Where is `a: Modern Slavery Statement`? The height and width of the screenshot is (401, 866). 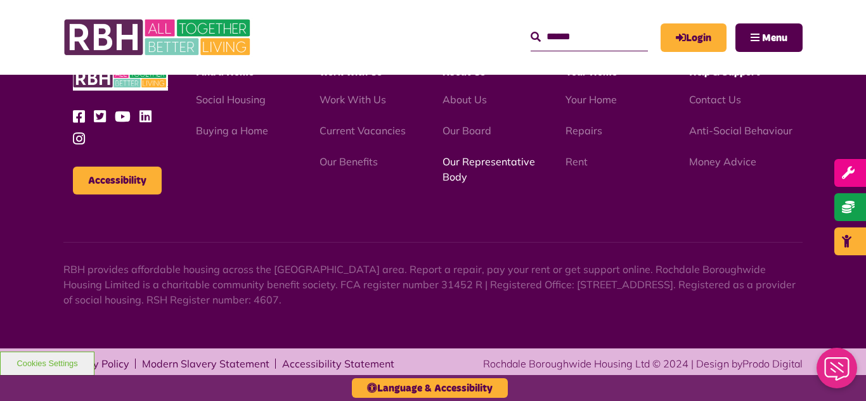 a: Modern Slavery Statement is located at coordinates (205, 364).